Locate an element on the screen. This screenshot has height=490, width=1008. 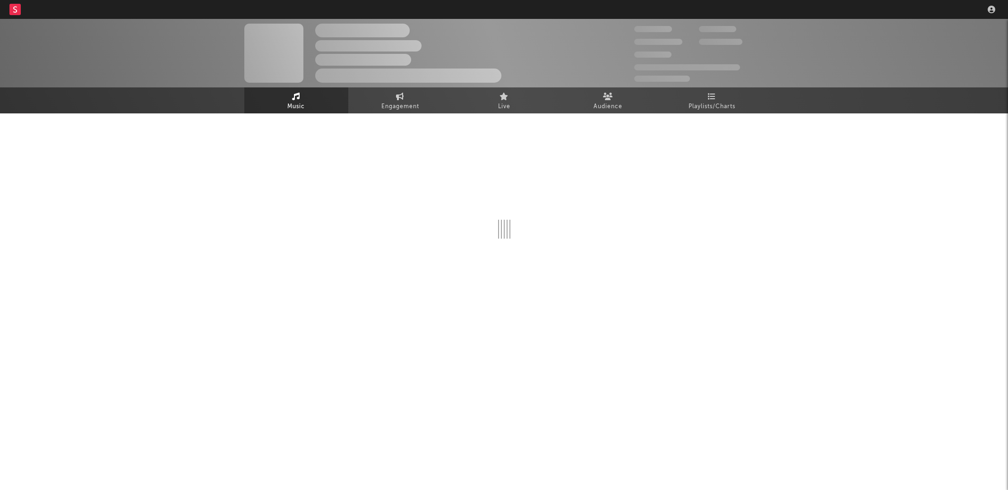
span: 300,000 is located at coordinates (653, 29).